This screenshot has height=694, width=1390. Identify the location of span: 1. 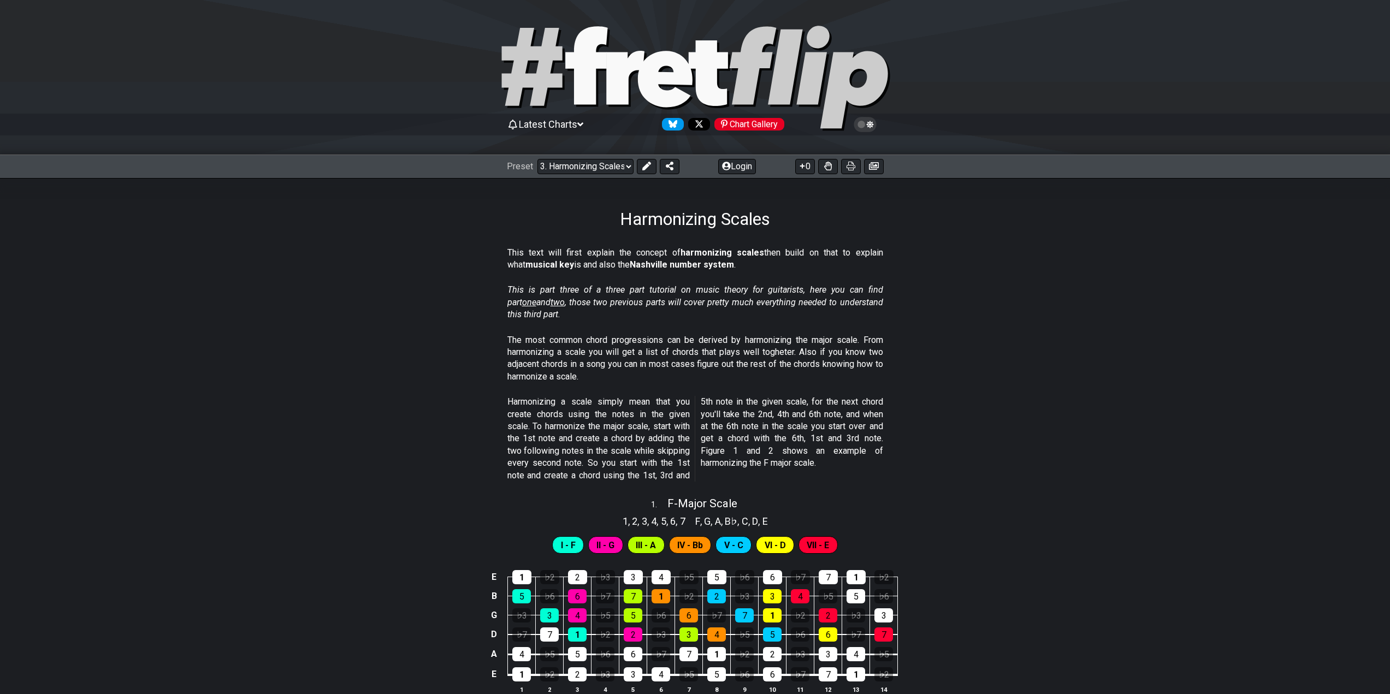
(625, 521).